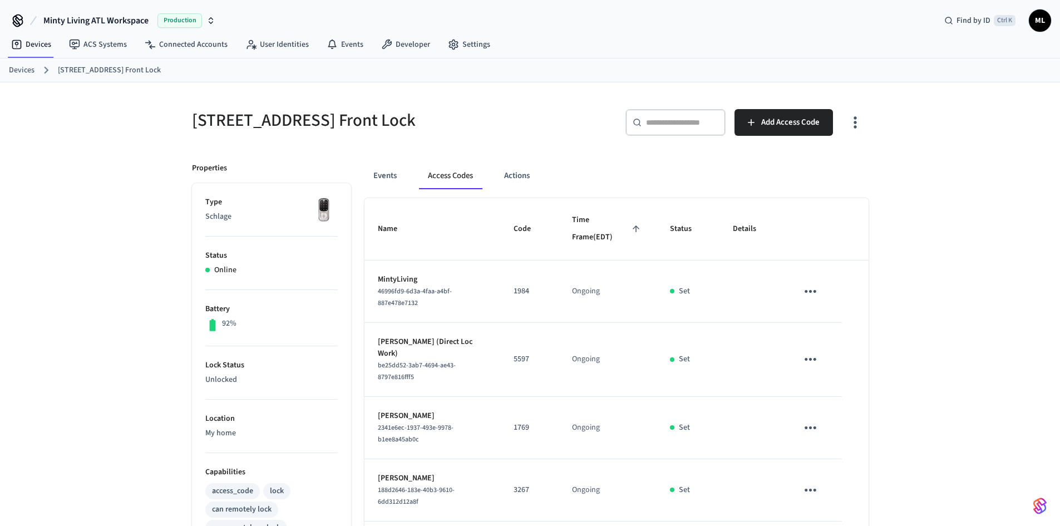 The width and height of the screenshot is (1060, 526). I want to click on button: Events, so click(385, 176).